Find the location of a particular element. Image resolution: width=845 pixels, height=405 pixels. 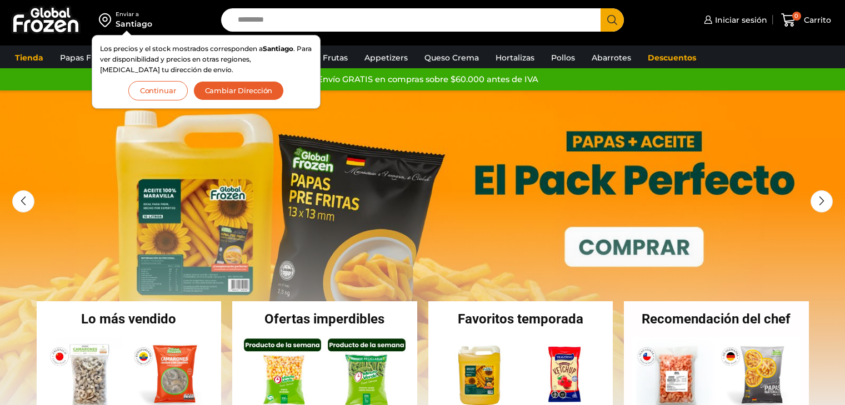

a: Appetizers is located at coordinates (386, 58).